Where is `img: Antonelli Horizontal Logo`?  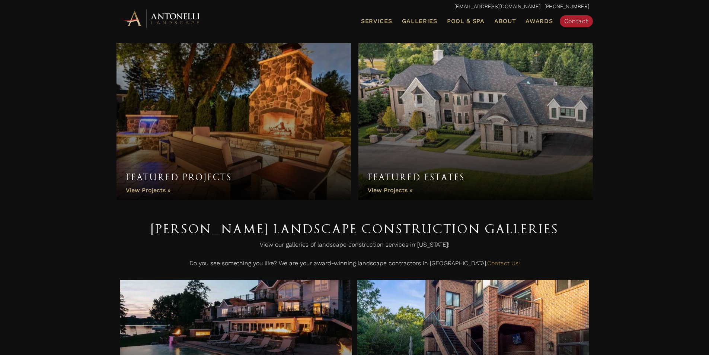 img: Antonelli Horizontal Logo is located at coordinates (161, 18).